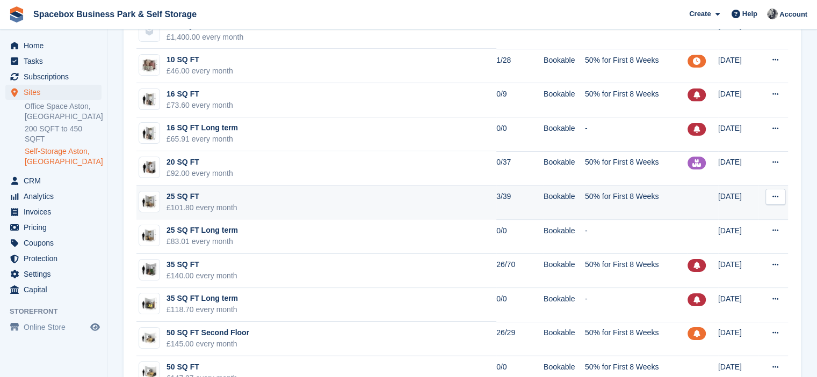  Describe the element at coordinates (17, 14) in the screenshot. I see `img: stora-icon-8386f47178a22dfd0bd8f6a31ec36ba5ce8667c1dd55bd0f319d3a0aa187defe.svg` at that location.